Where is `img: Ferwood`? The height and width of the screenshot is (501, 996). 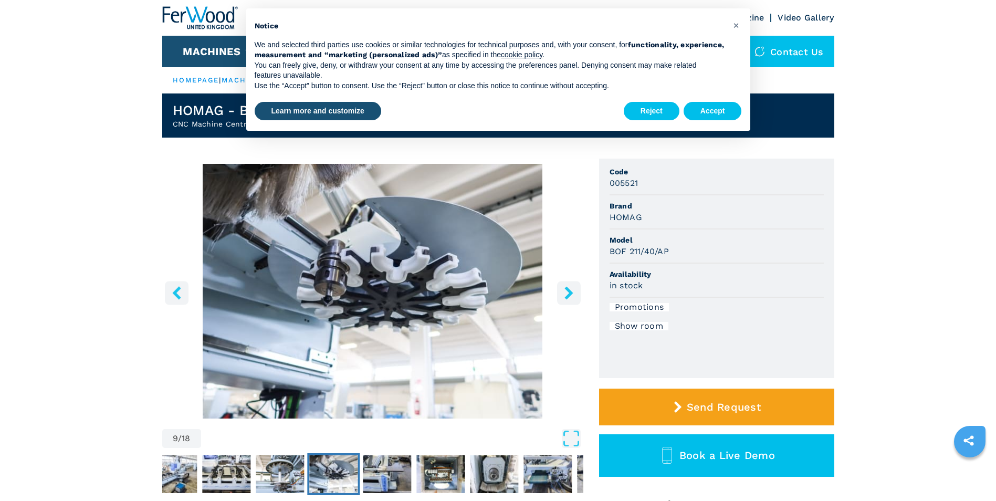 img: Ferwood is located at coordinates (200, 18).